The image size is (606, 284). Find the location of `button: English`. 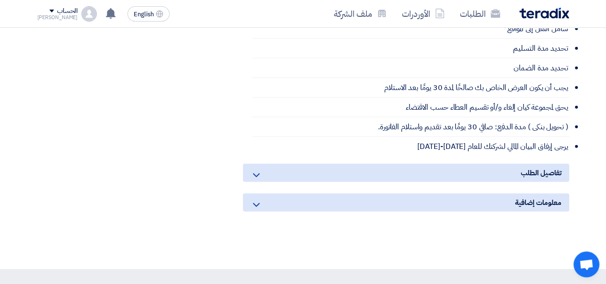

button: English is located at coordinates (149, 14).